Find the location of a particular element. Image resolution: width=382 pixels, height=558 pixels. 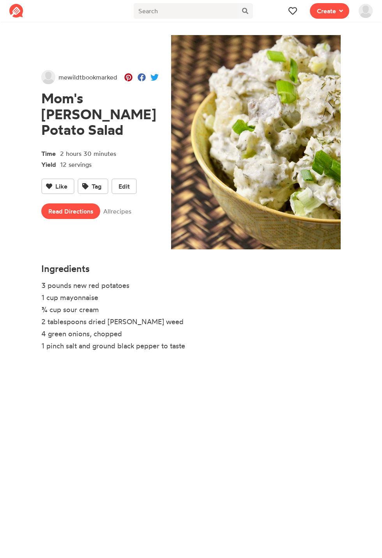

span: 2 hours 30 minutes is located at coordinates (88, 154).